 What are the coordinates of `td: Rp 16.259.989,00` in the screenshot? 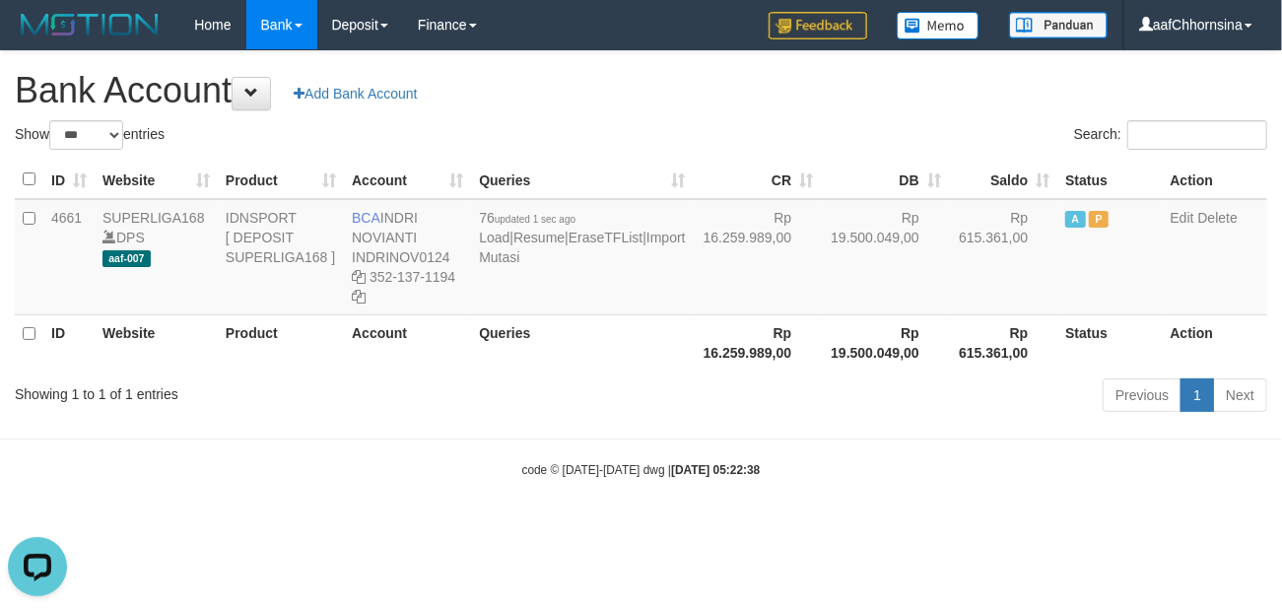 It's located at (758, 257).